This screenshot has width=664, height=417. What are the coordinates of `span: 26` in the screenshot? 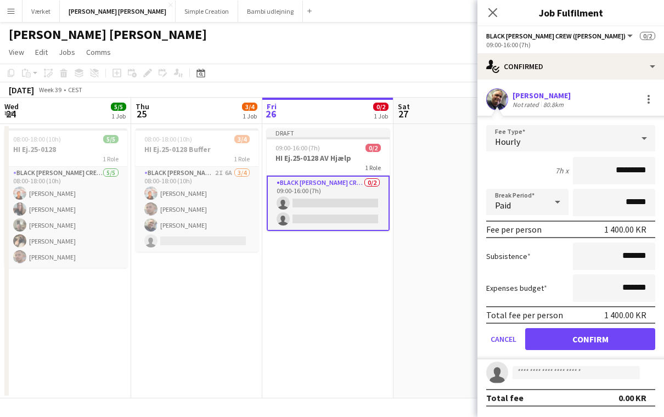 It's located at (270, 114).